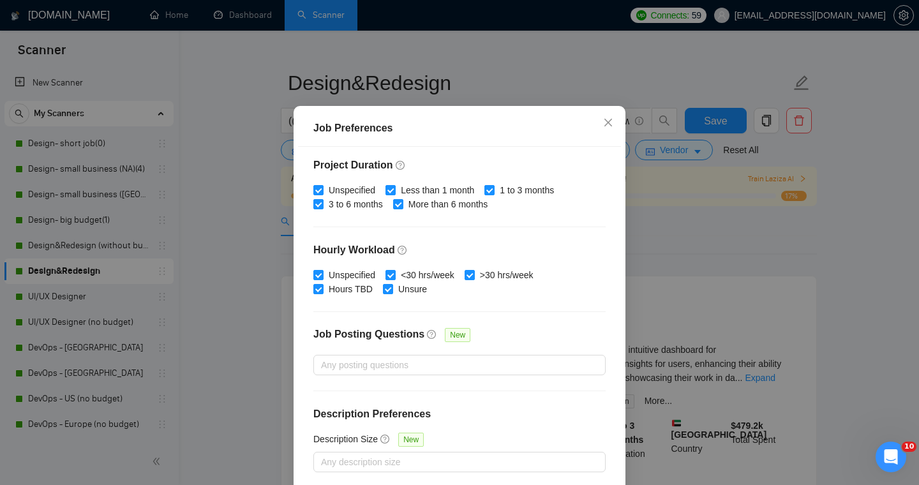 Image resolution: width=919 pixels, height=485 pixels. Describe the element at coordinates (527, 190) in the screenshot. I see `span: 1 to 3 months` at that location.